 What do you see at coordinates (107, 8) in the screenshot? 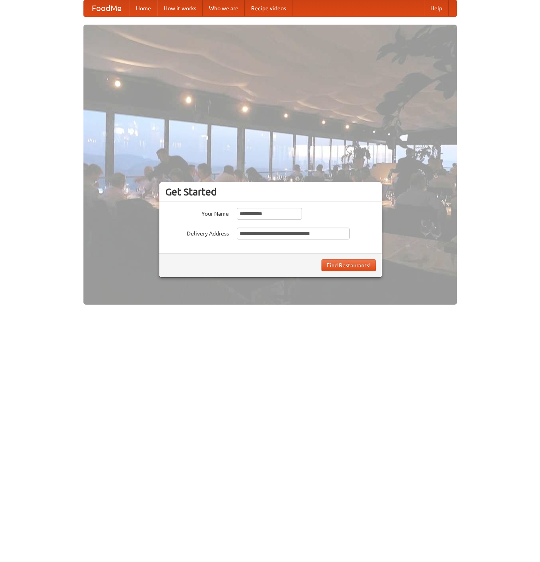
I see `a: FoodMe` at bounding box center [107, 8].